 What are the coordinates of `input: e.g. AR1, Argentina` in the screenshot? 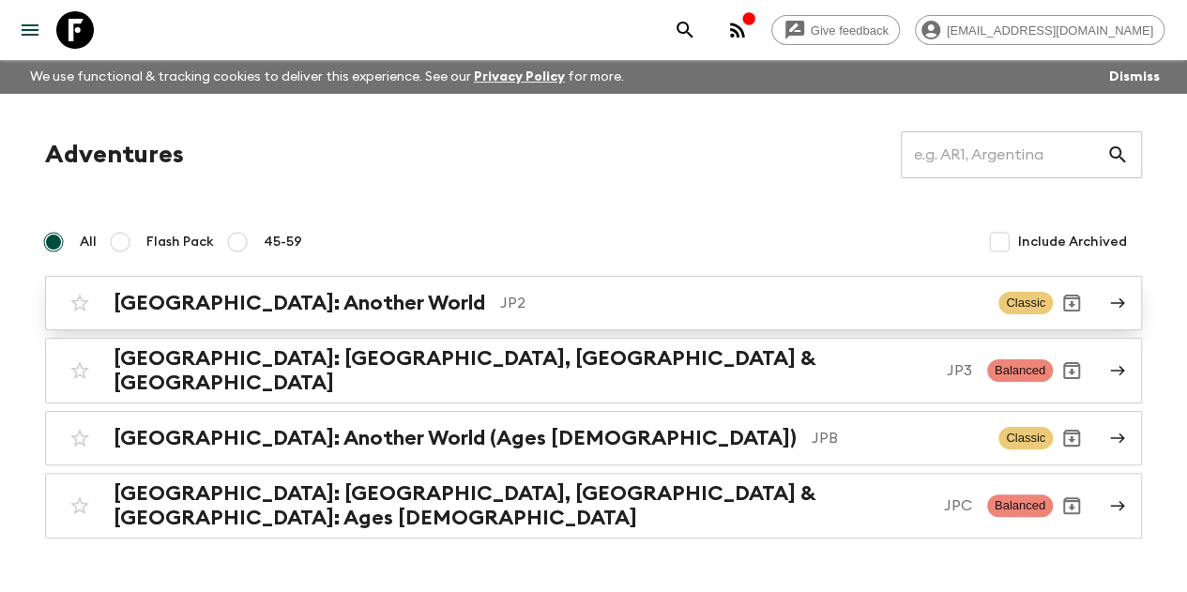 It's located at (1003, 155).